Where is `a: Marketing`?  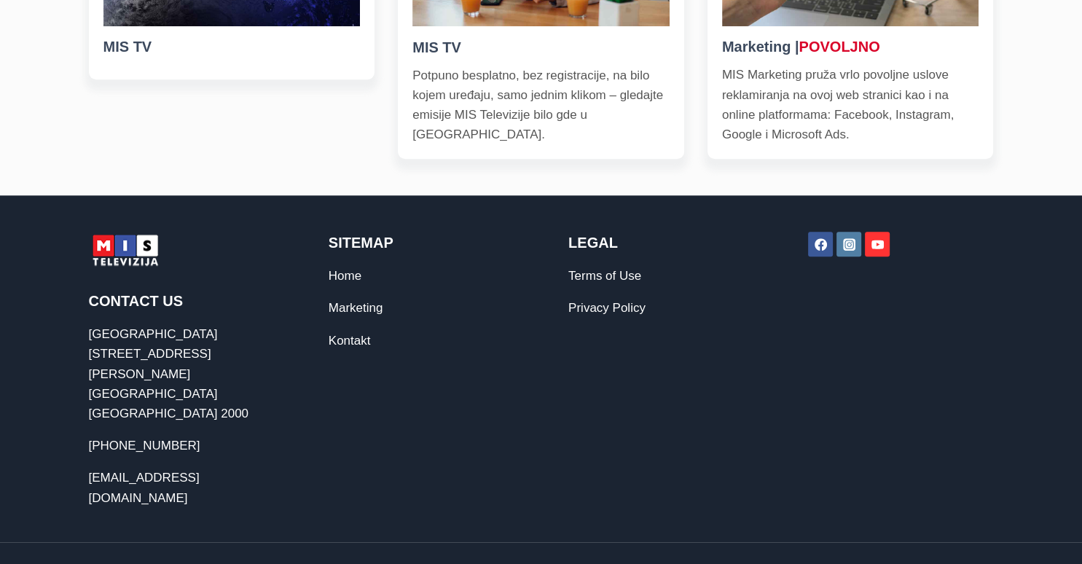 a: Marketing is located at coordinates (355, 307).